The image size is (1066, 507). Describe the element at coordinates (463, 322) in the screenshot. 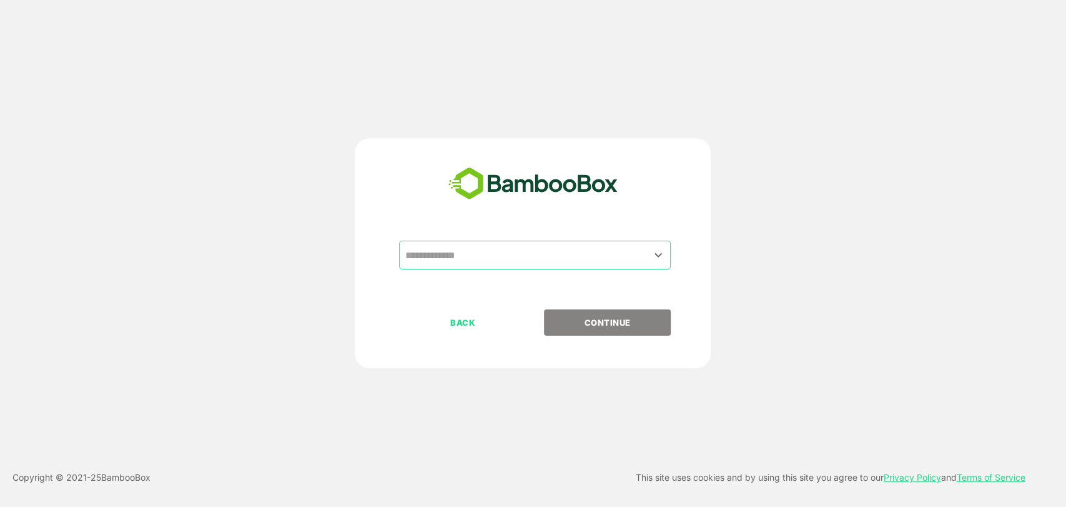

I see `p: BACK` at that location.